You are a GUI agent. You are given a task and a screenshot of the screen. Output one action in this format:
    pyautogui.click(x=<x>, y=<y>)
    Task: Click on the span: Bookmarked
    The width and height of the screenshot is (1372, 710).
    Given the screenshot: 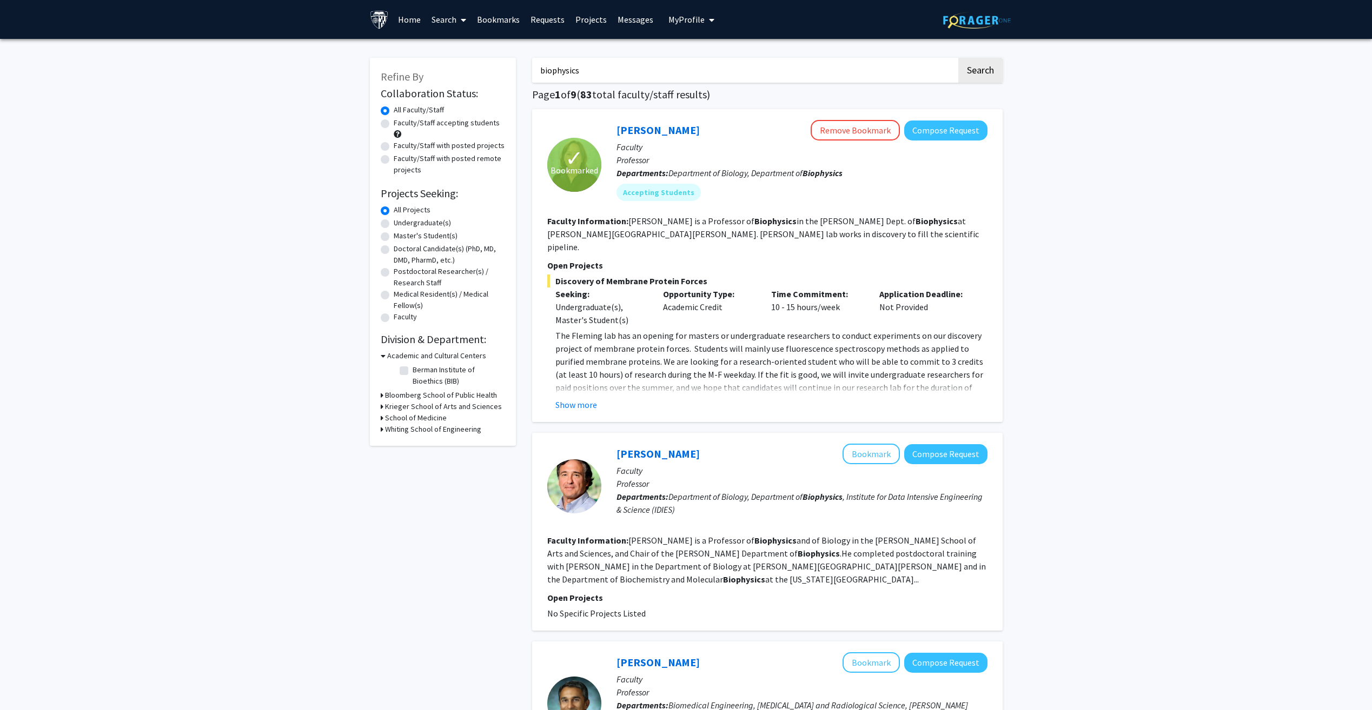 What is the action you would take?
    pyautogui.click(x=574, y=170)
    